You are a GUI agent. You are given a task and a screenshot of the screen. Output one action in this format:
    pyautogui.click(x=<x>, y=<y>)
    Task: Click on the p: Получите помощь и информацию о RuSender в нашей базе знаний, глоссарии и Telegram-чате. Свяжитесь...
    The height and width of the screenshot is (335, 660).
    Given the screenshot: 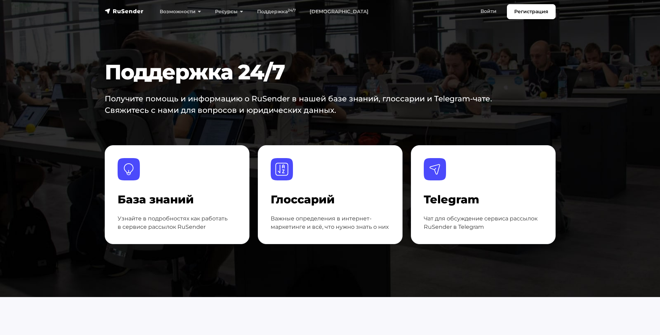 What is the action you would take?
    pyautogui.click(x=302, y=104)
    